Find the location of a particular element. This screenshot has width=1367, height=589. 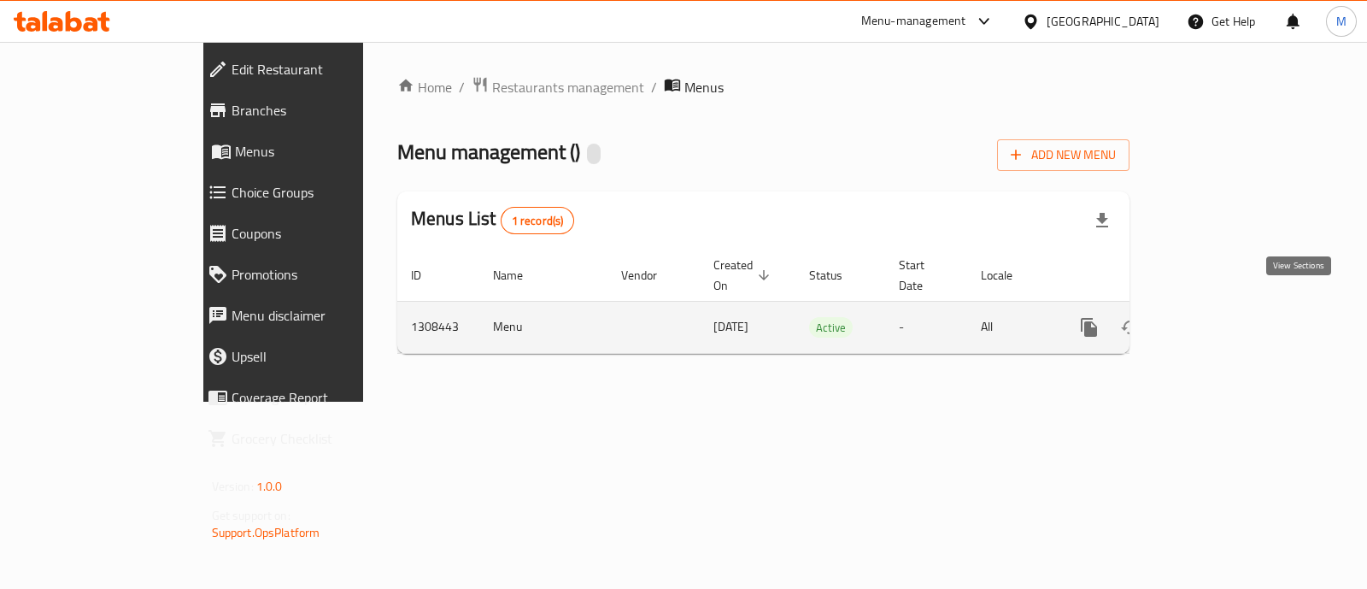

span: Created On is located at coordinates (744, 275).